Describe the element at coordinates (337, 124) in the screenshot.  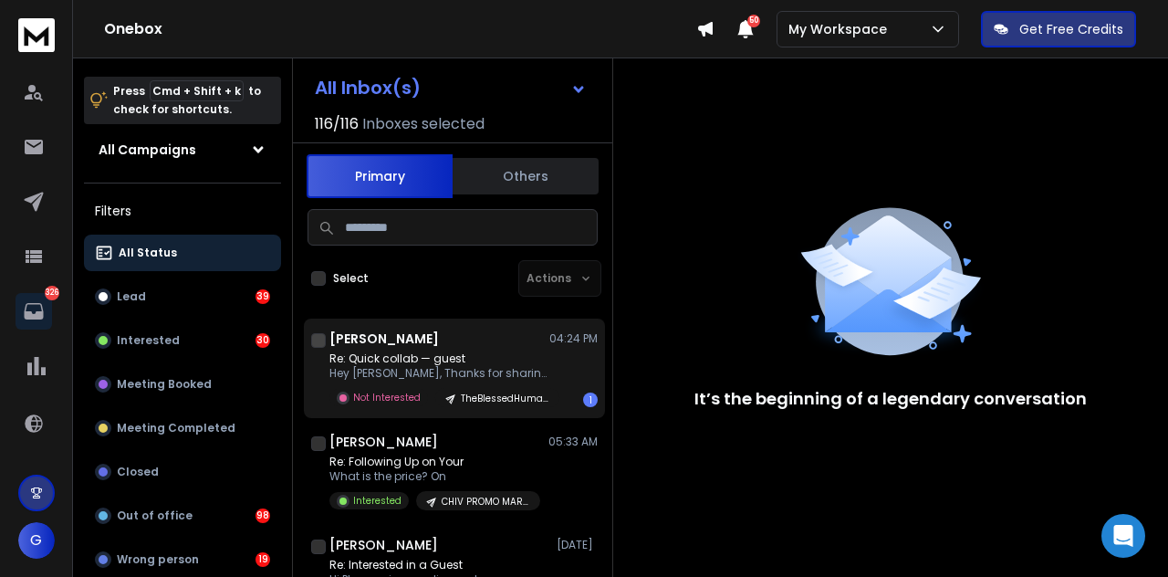
I see `span: 116 / 116` at that location.